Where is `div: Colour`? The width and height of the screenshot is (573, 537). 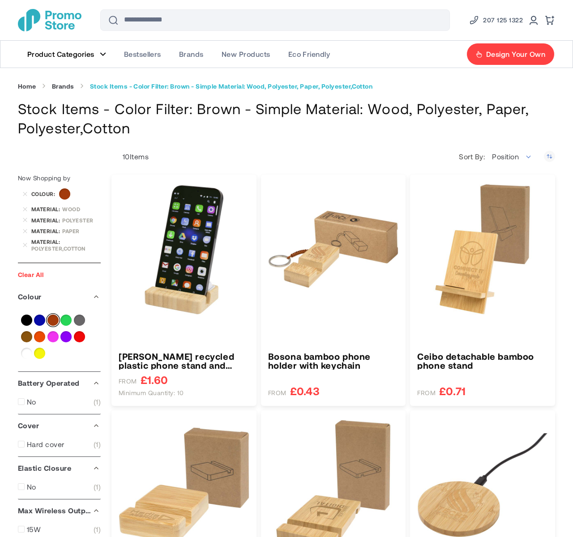 div: Colour is located at coordinates (59, 297).